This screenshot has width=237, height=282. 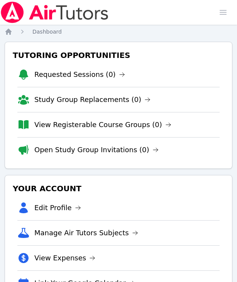 I want to click on h3: Your Account, so click(x=118, y=188).